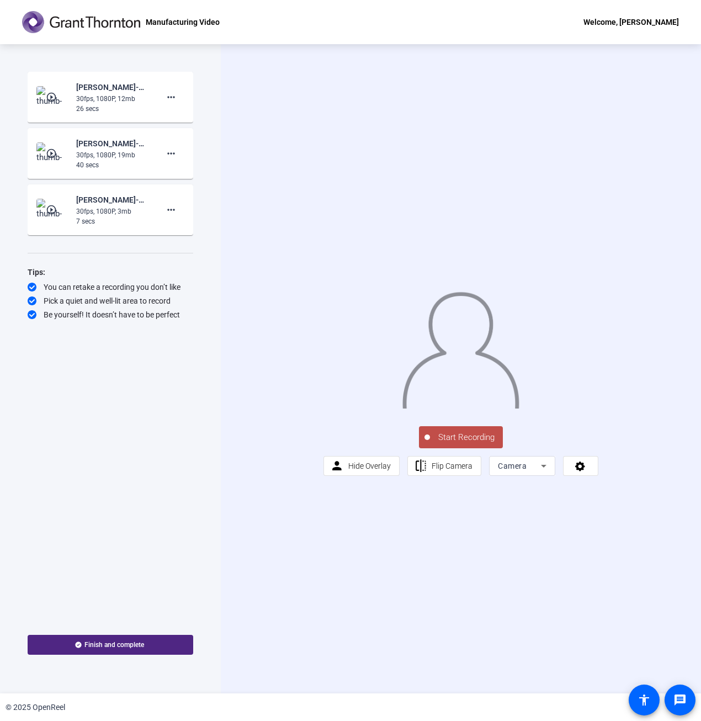 Image resolution: width=701 pixels, height=721 pixels. Describe the element at coordinates (512, 466) in the screenshot. I see `span: Camera` at that location.